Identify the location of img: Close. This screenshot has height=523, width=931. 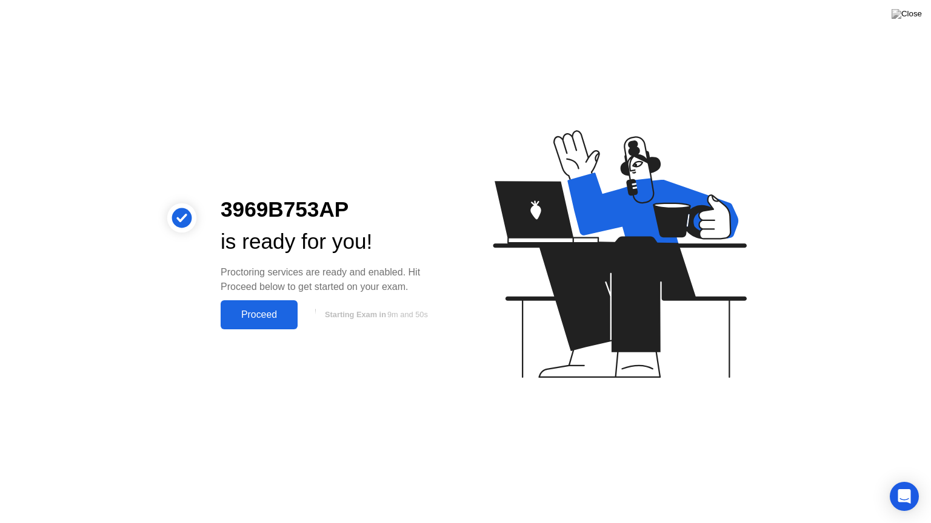
(906, 14).